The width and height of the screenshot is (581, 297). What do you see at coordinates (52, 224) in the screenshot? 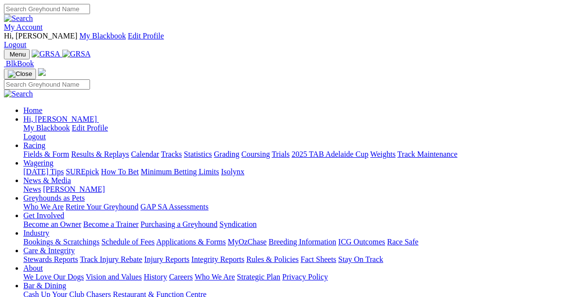
I see `a: Become an Owner` at bounding box center [52, 224].